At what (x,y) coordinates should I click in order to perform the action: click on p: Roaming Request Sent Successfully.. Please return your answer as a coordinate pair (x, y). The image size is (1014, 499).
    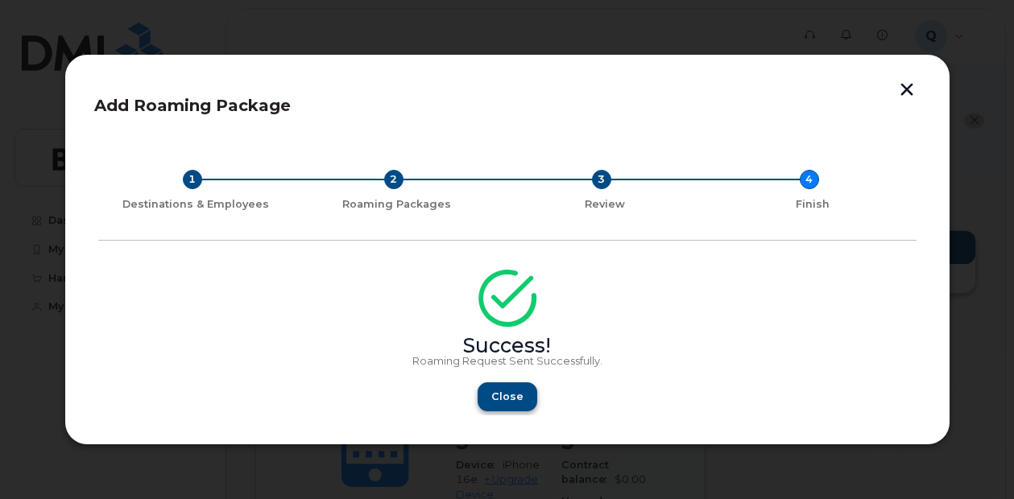
    Looking at the image, I should click on (507, 361).